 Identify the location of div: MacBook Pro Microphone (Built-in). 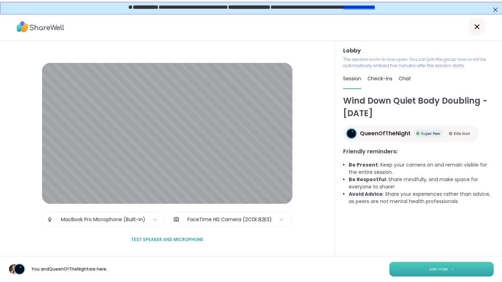
(103, 219).